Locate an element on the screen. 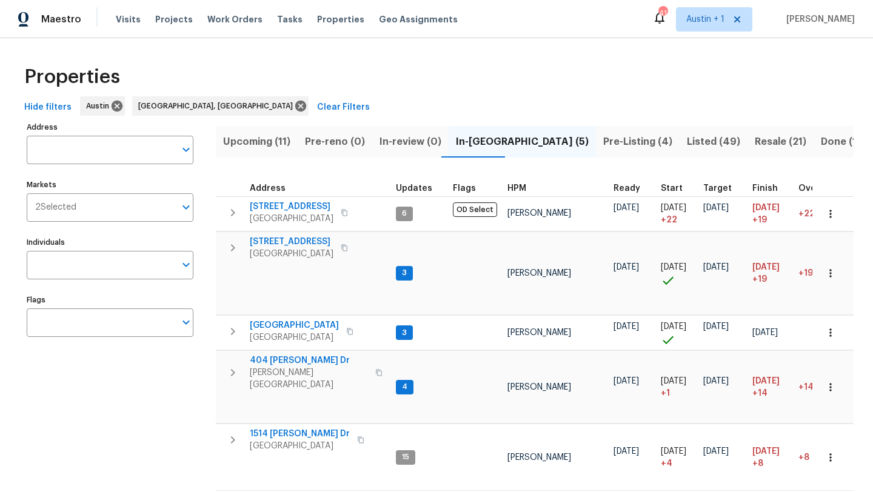 Image resolution: width=873 pixels, height=492 pixels. td: Project started 4 days late is located at coordinates (677, 457).